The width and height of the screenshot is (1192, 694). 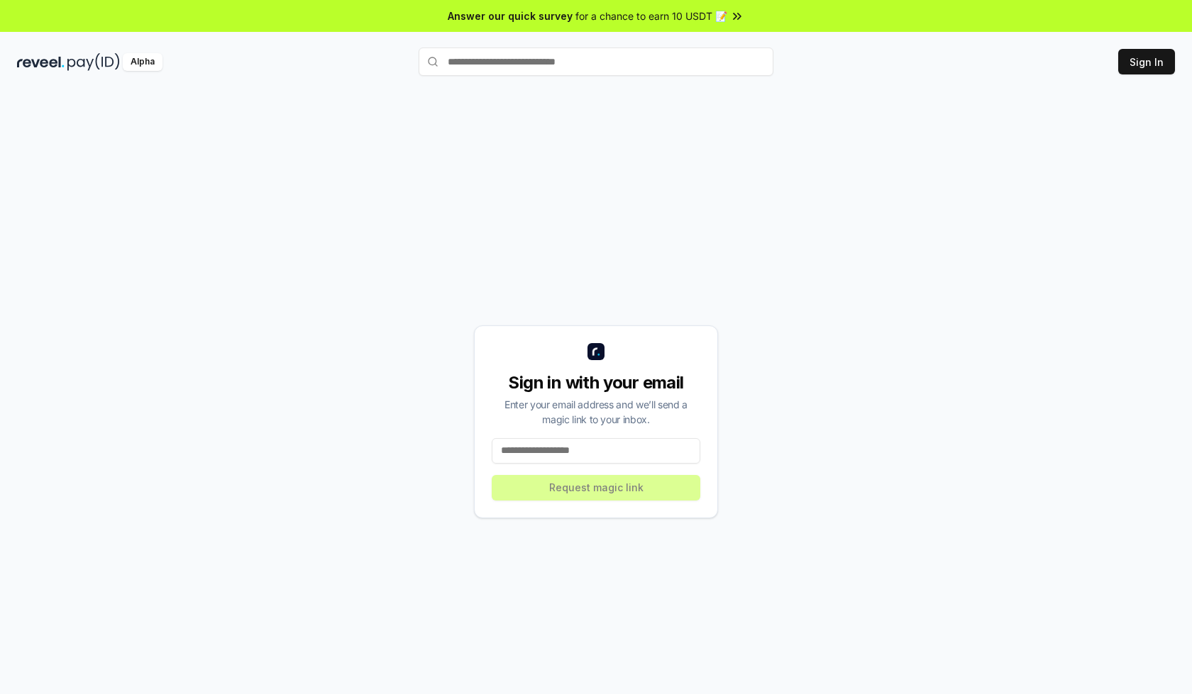 I want to click on div: Alpha, so click(x=143, y=62).